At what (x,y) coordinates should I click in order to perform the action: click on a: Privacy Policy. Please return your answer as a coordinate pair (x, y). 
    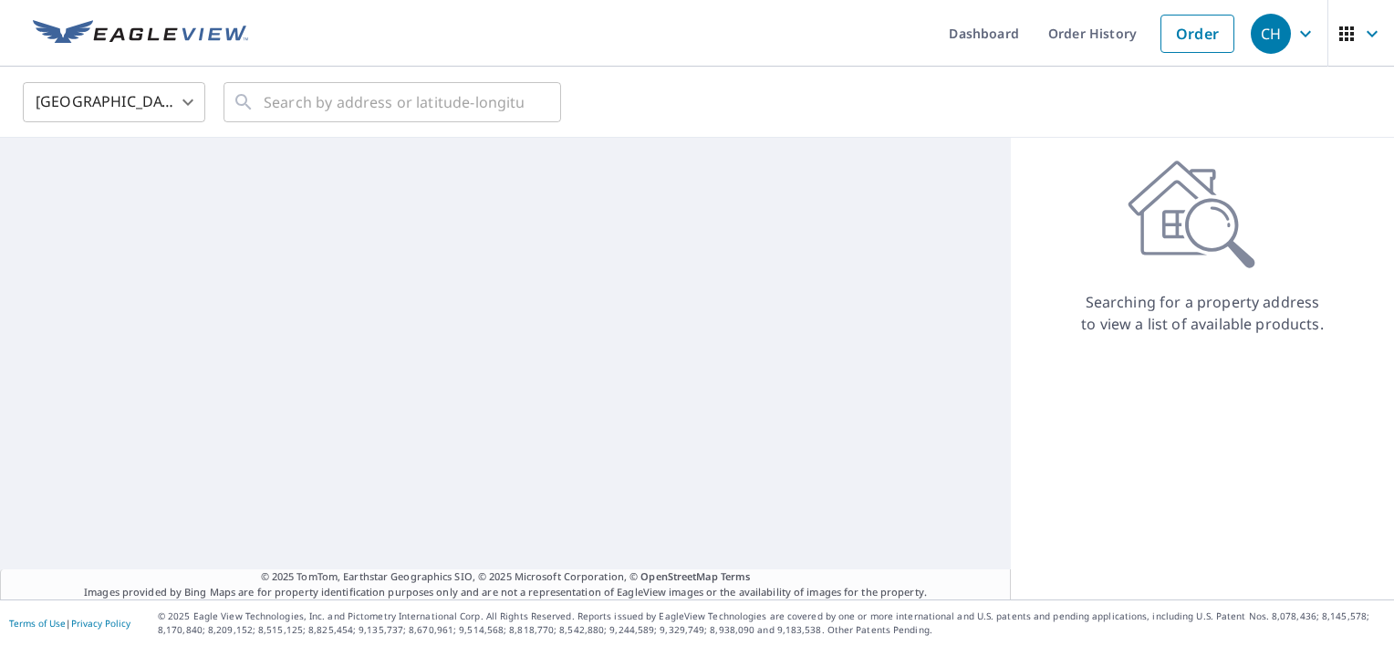
    Looking at the image, I should click on (100, 623).